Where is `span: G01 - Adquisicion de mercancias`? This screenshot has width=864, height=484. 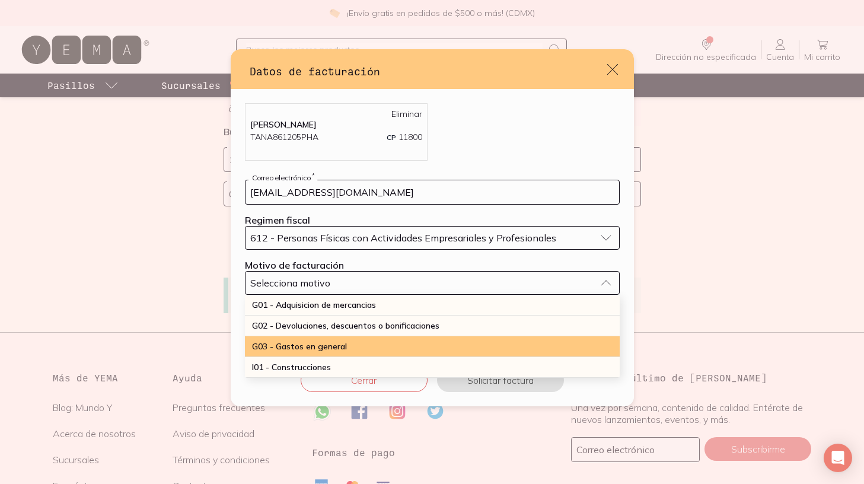
span: G01 - Adquisicion de mercancias is located at coordinates (314, 305).